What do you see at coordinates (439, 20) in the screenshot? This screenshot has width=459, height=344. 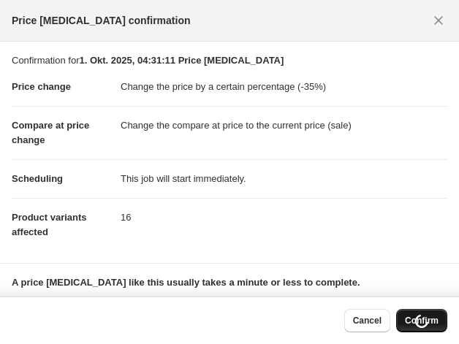 I see `button: Close` at bounding box center [439, 20].